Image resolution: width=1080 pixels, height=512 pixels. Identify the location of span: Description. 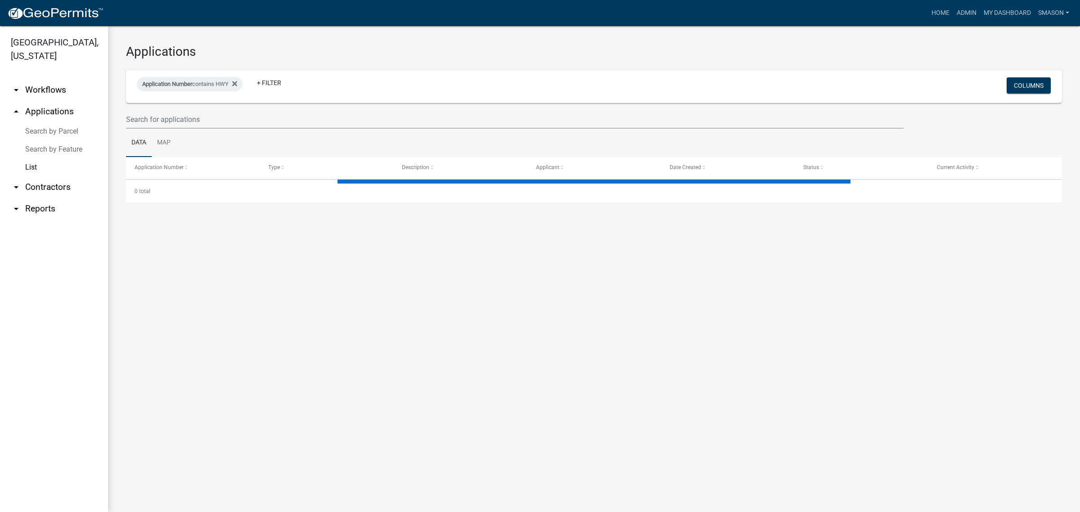
(415, 167).